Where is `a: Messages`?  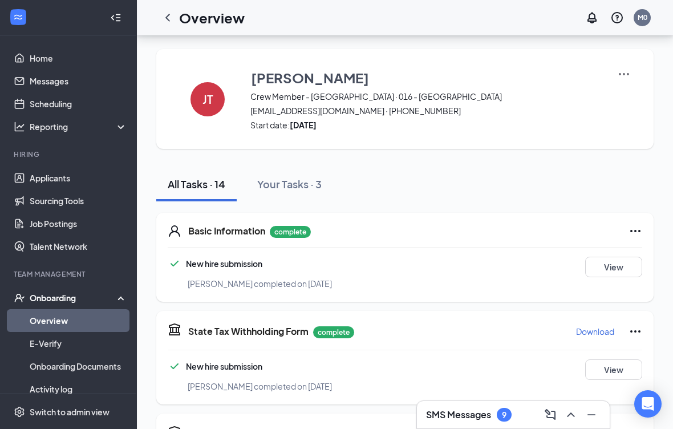 a: Messages is located at coordinates (78, 81).